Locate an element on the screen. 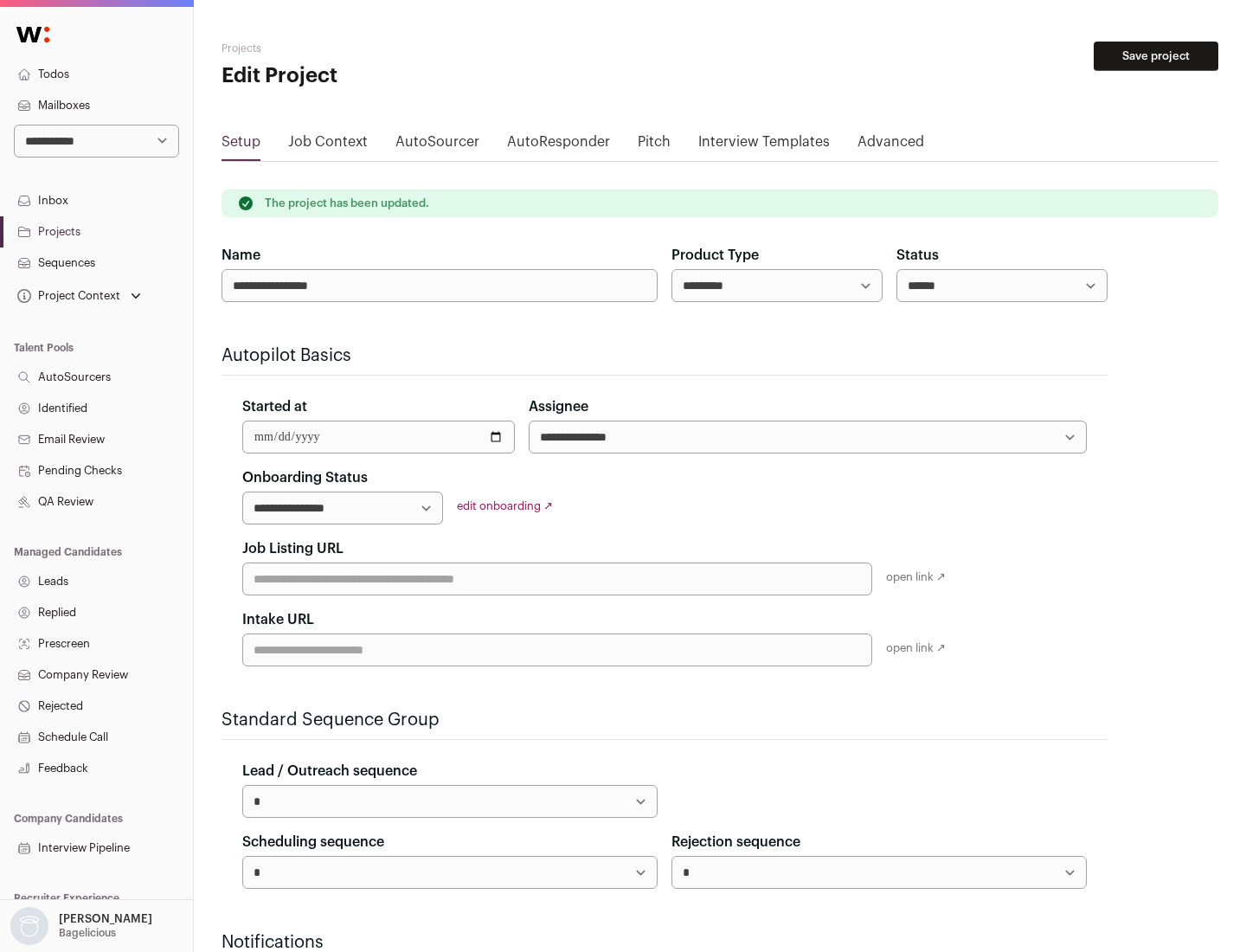  label: Intake URL is located at coordinates (278, 620).